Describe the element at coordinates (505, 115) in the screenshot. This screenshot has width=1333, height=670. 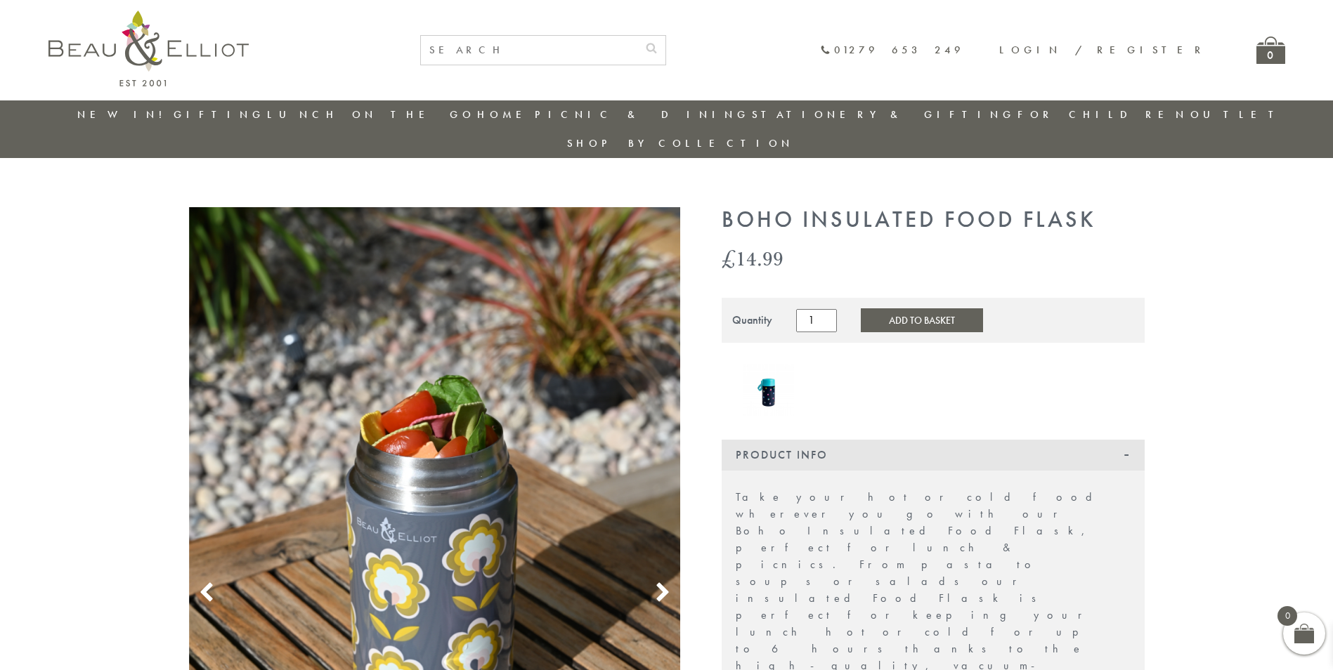
I see `a: Home` at that location.